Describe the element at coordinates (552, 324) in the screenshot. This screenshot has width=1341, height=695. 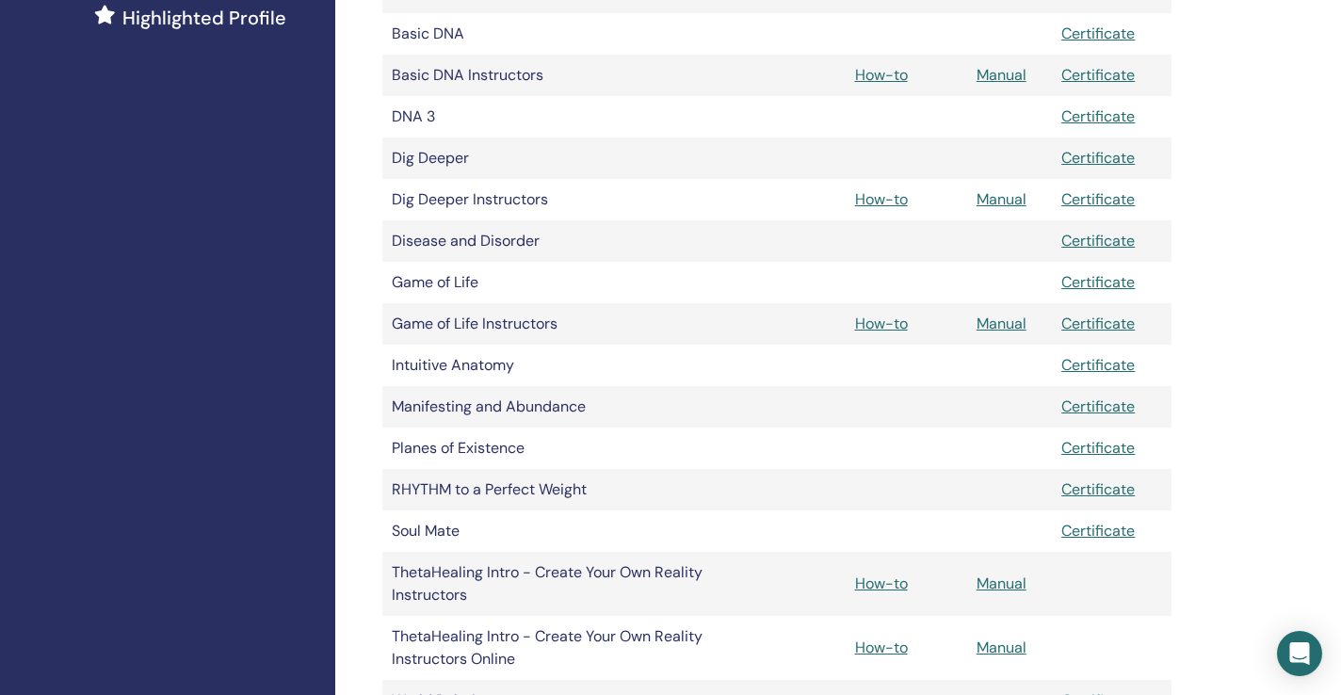
I see `td: Game of Life Instructors` at that location.